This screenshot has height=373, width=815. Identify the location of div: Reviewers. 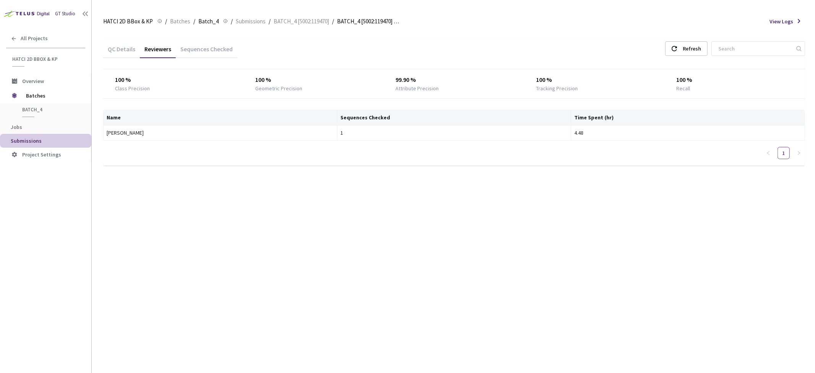
(158, 52).